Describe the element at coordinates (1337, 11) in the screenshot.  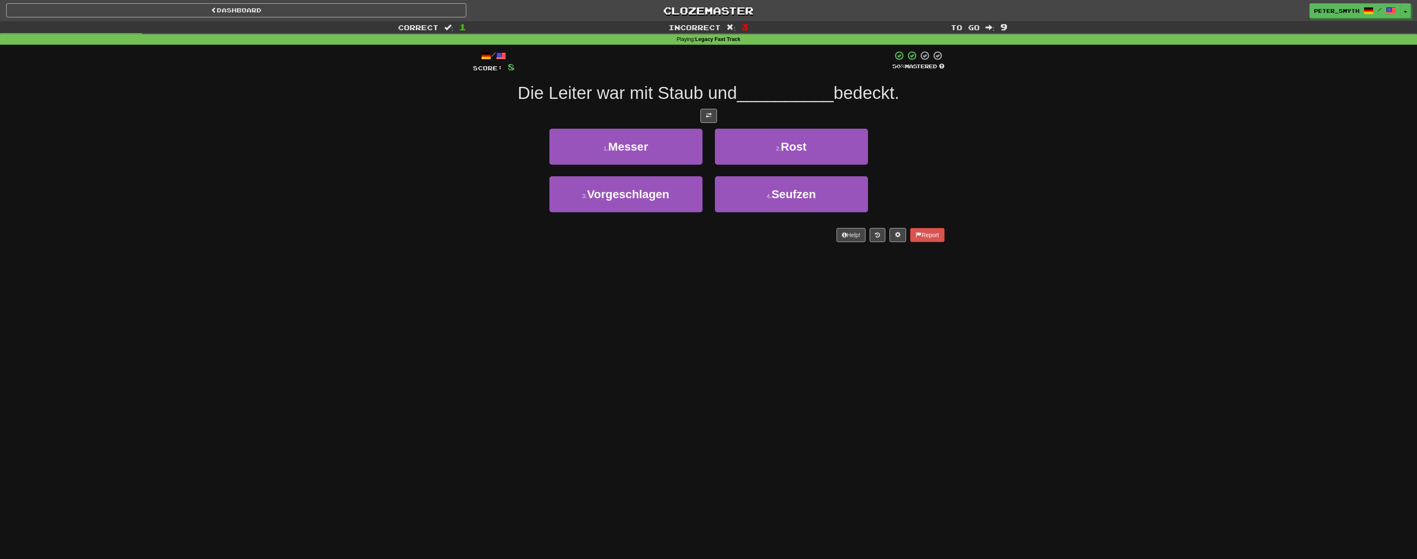
I see `span: Peter_Smyth` at that location.